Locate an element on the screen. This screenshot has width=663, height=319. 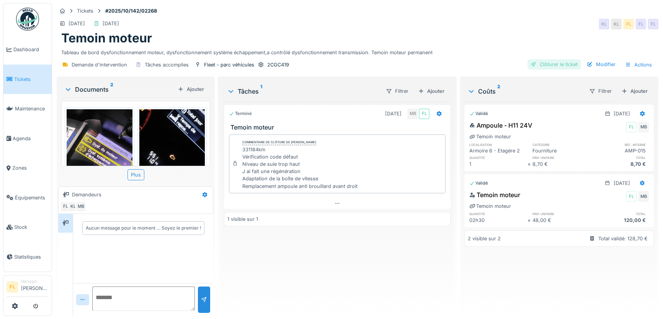
div: 1 is located at coordinates (498, 164).